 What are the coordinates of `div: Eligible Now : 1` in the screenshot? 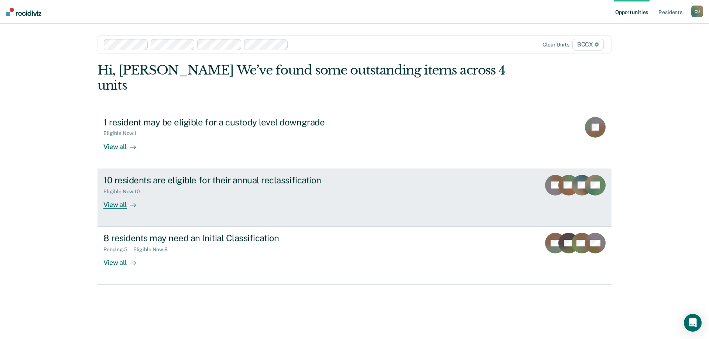 It's located at (123, 133).